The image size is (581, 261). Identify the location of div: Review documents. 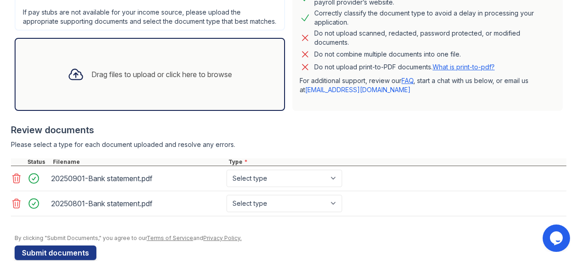
(289, 130).